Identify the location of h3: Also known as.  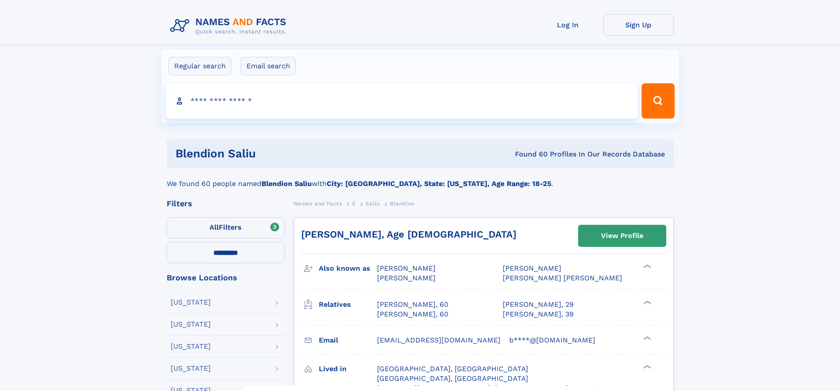
(348, 268).